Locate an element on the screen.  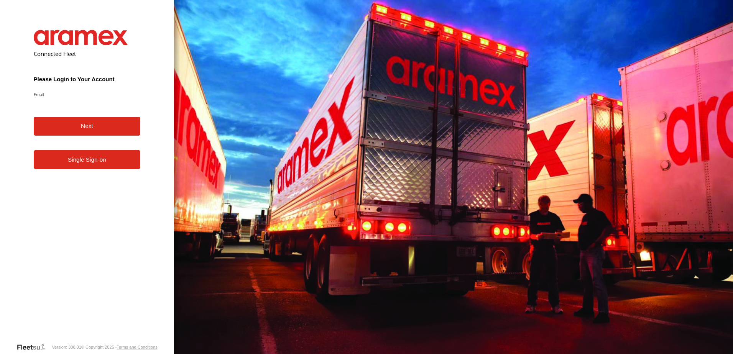
a: Single Sign-on is located at coordinates (87, 159).